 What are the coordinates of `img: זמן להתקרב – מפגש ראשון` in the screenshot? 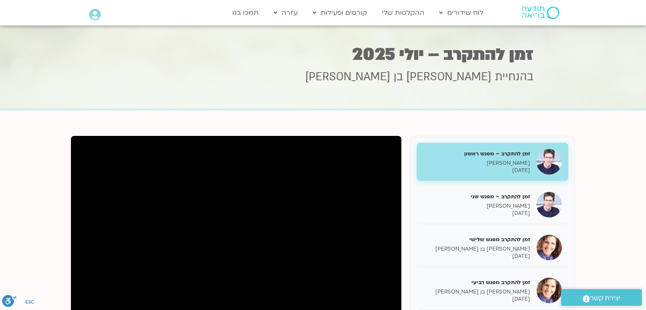 It's located at (549, 162).